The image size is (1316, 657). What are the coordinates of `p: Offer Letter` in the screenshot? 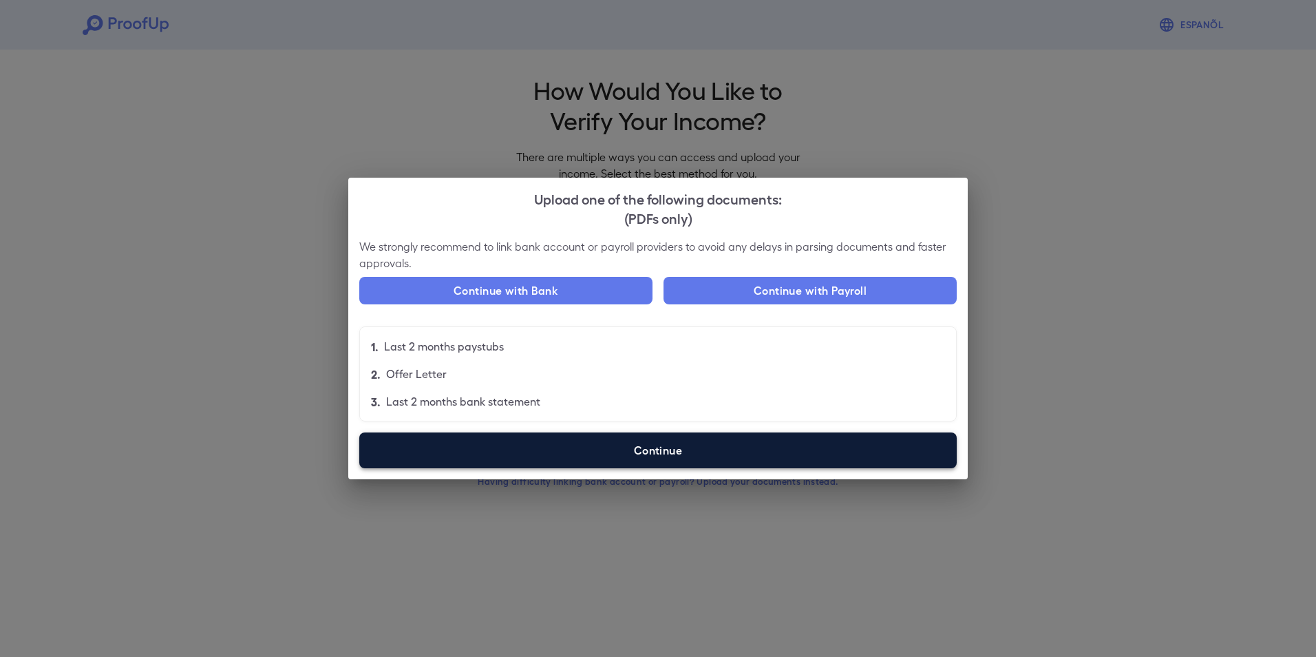 It's located at (417, 374).